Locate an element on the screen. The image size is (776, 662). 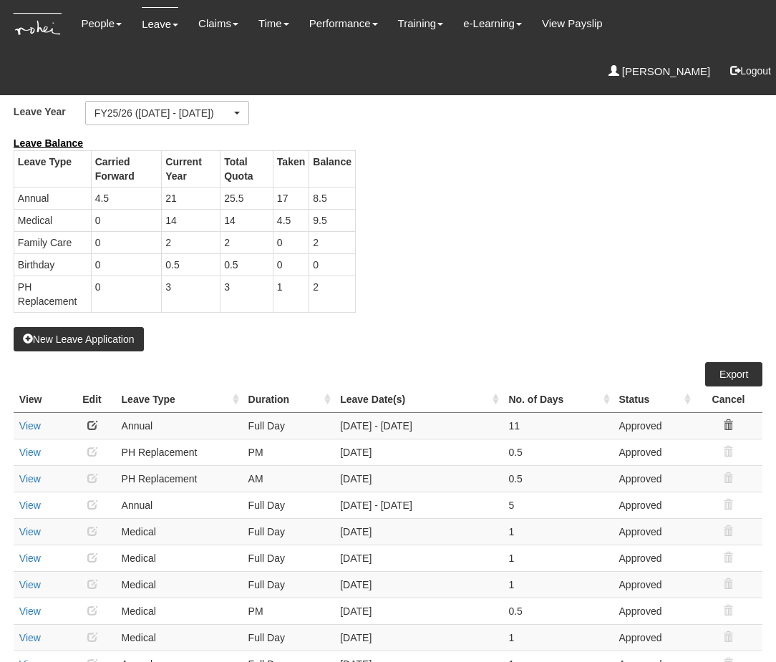
a: Time is located at coordinates (273, 24).